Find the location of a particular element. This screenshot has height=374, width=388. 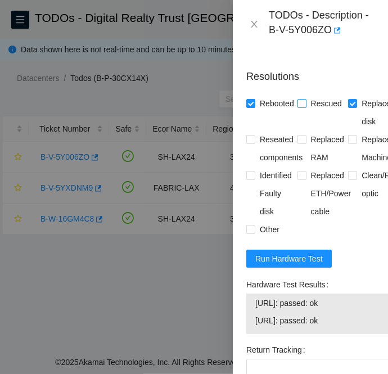

span: Run Hardware Test is located at coordinates (289, 259).